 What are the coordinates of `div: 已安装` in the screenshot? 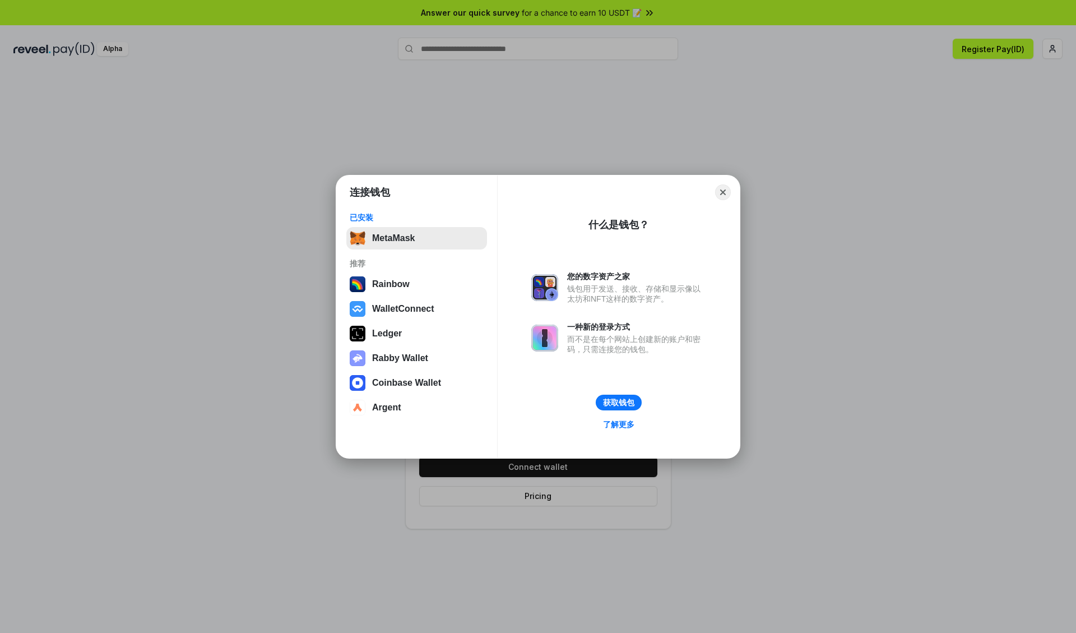 It's located at (416, 217).